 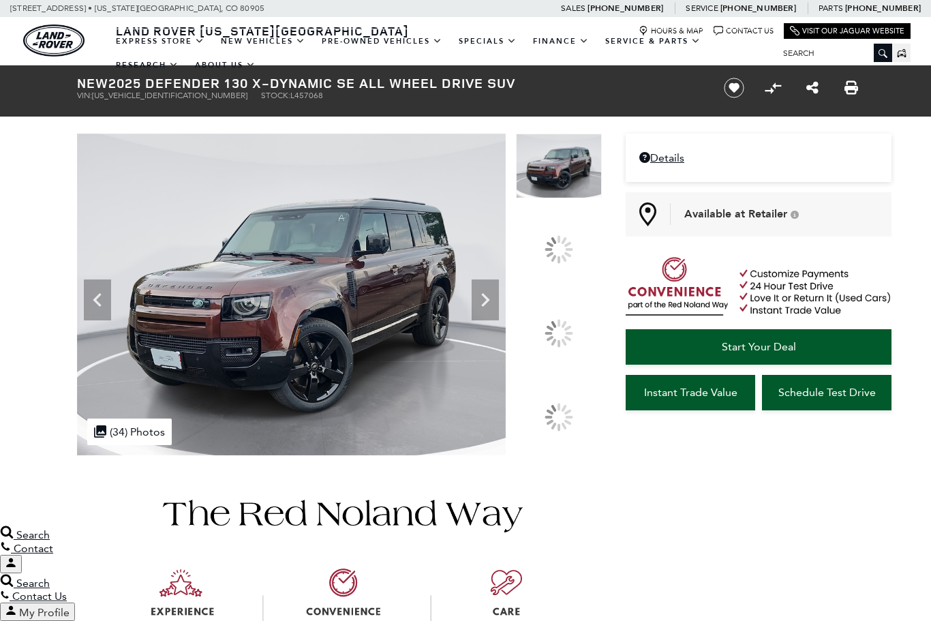 What do you see at coordinates (812, 88) in the screenshot?
I see `a: Share this New 2025 Defender 130 X-Dynamic SE All Wheel Drive SUV` at bounding box center [812, 88].